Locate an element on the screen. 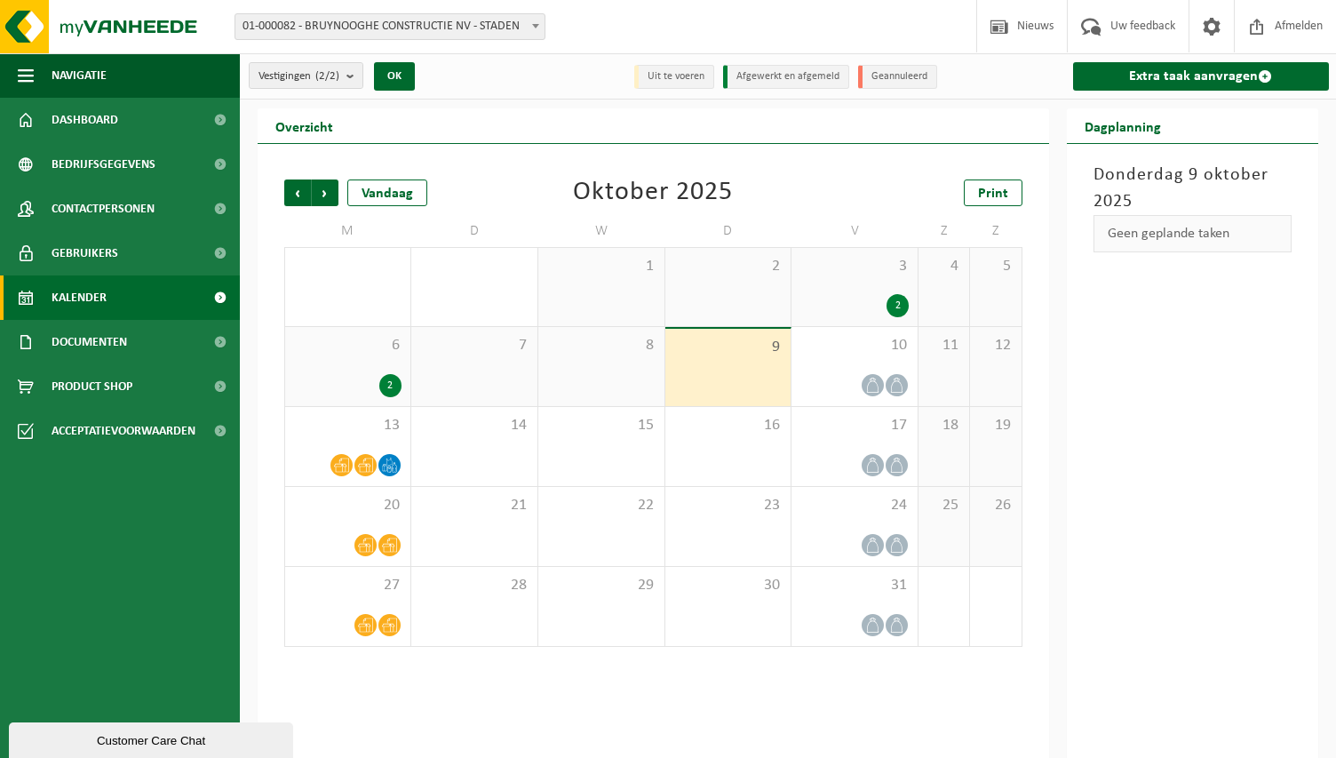 The height and width of the screenshot is (758, 1336). span: 11 is located at coordinates (944, 346).